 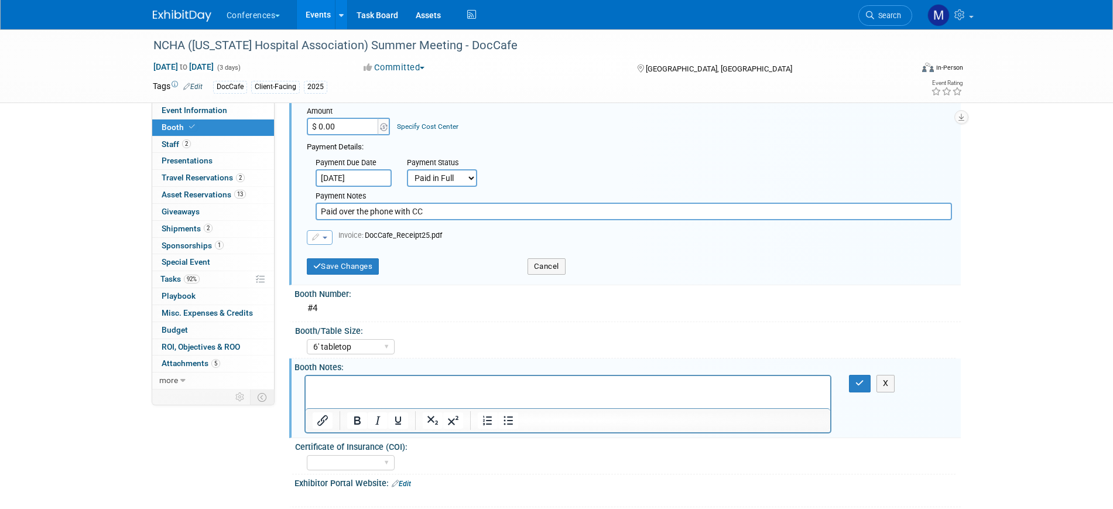 I want to click on a: Misc. Expenses & Credits, so click(x=213, y=313).